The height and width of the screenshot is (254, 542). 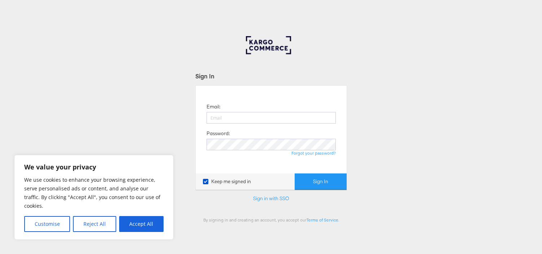 I want to click on p: We use cookies to enhance your browsing experience, serve personalised ads or content, and analys..., so click(x=94, y=193).